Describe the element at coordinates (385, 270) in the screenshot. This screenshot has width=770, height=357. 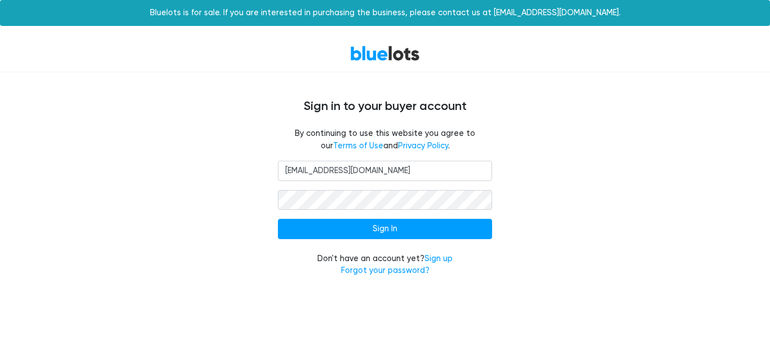
I see `a: Forgot your password?` at that location.